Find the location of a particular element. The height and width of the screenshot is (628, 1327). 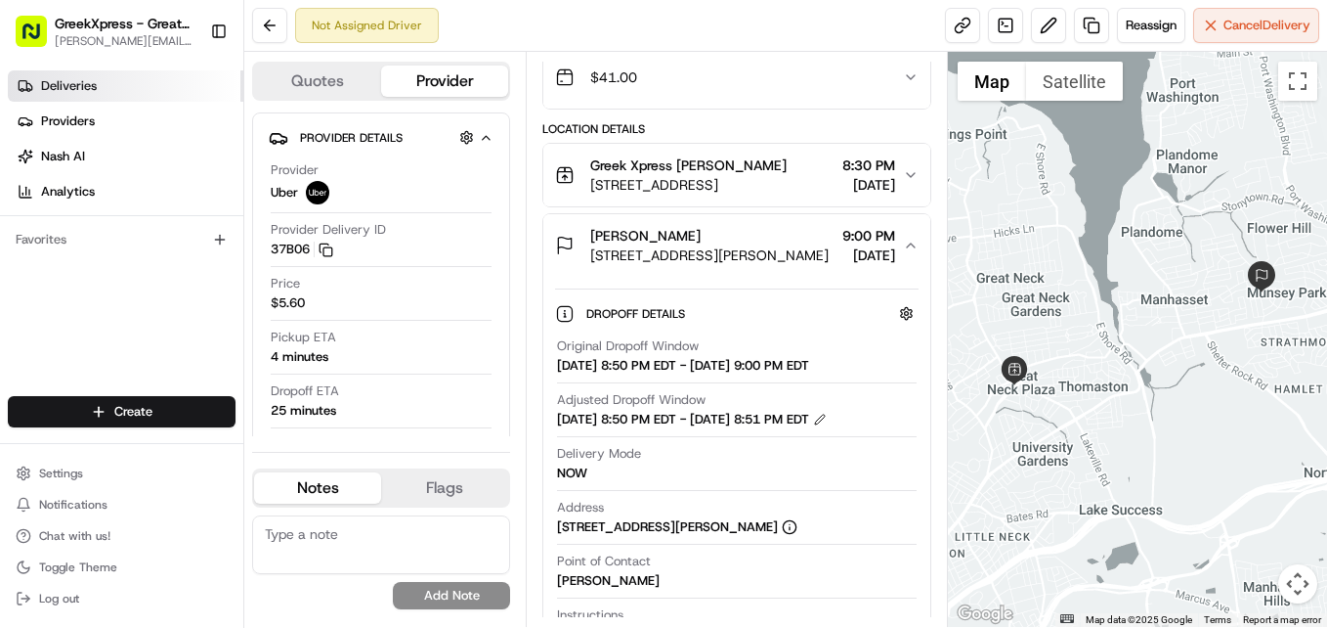

span: Provider Details is located at coordinates (351, 138).